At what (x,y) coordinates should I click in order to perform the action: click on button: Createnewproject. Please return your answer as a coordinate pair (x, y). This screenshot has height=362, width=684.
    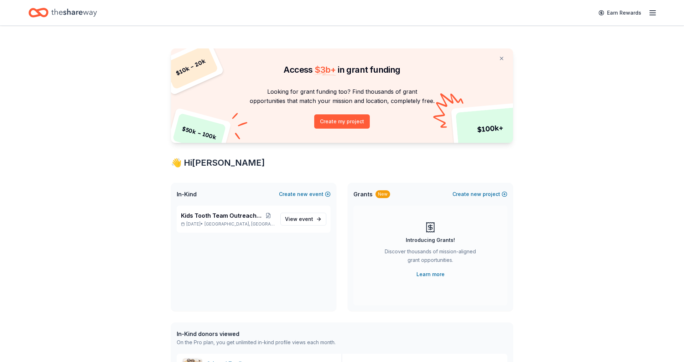
    Looking at the image, I should click on (480, 194).